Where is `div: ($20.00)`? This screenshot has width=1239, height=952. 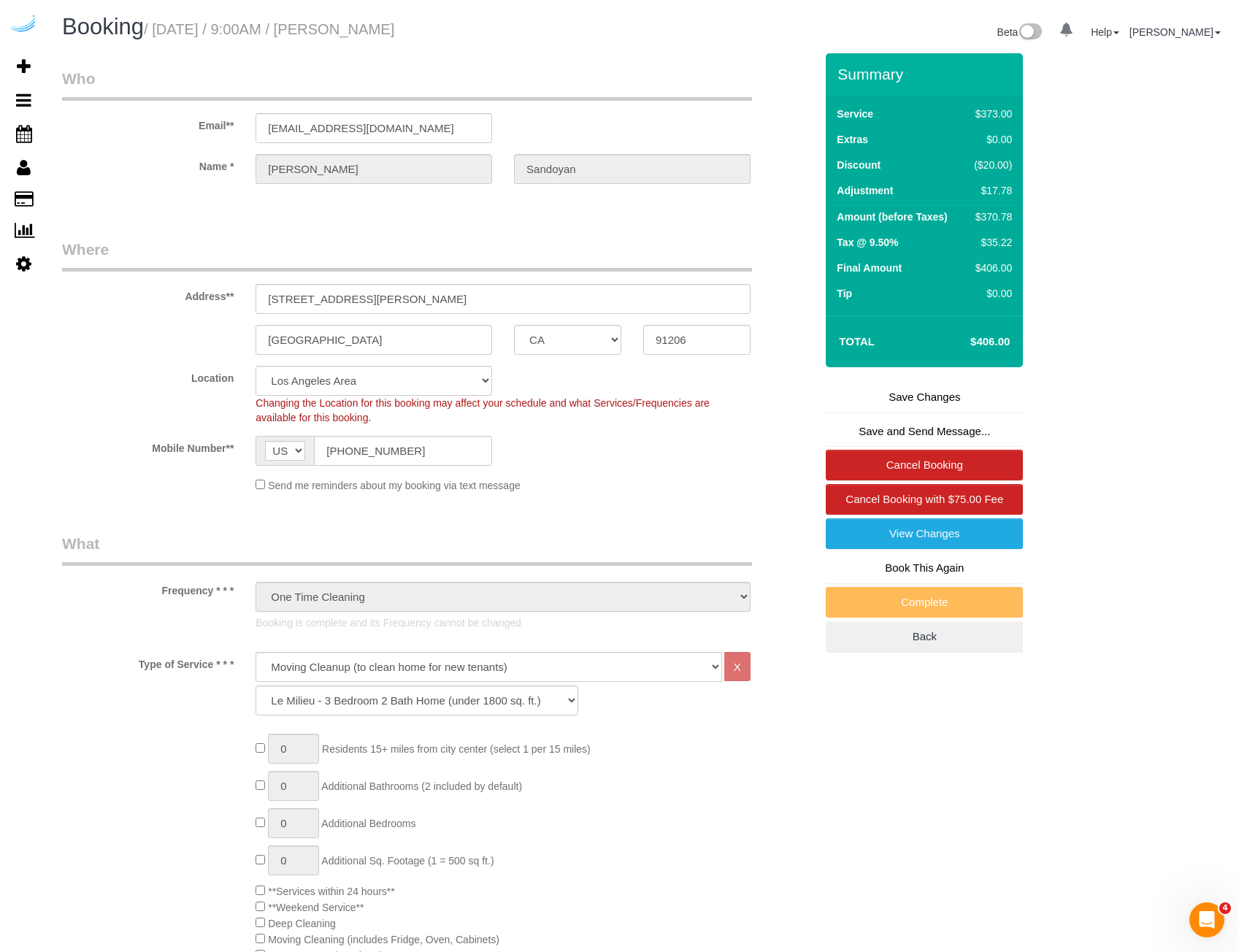 div: ($20.00) is located at coordinates (990, 165).